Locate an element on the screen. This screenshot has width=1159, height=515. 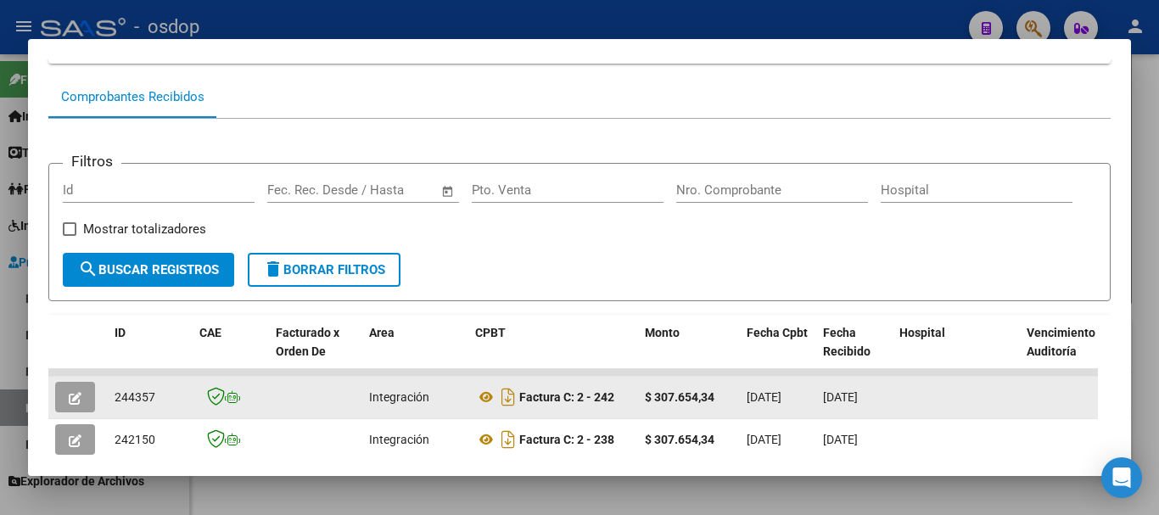
strong: Factura C: 2 - 238 is located at coordinates (567, 439).